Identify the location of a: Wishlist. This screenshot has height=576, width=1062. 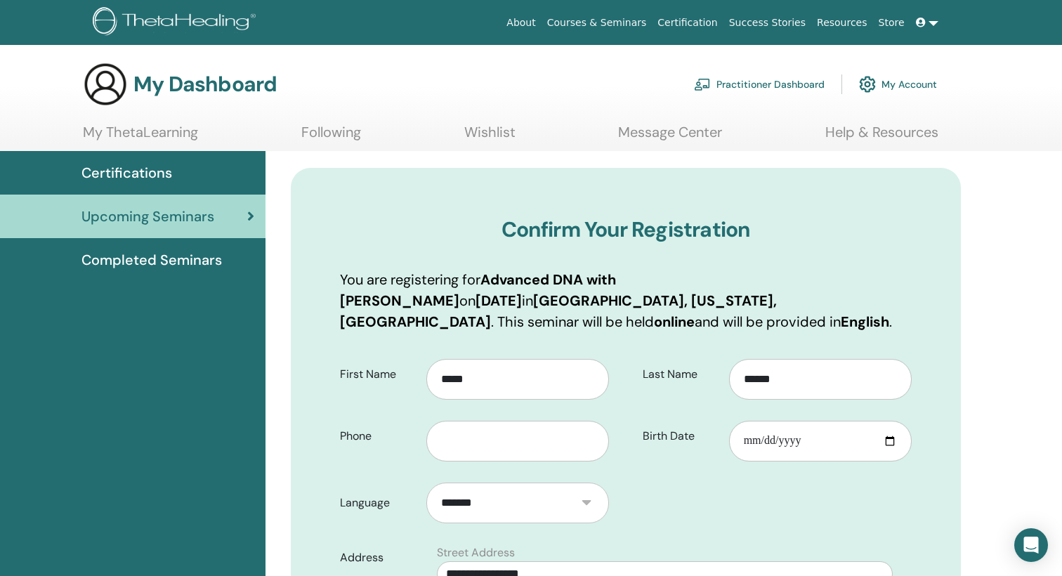
(490, 137).